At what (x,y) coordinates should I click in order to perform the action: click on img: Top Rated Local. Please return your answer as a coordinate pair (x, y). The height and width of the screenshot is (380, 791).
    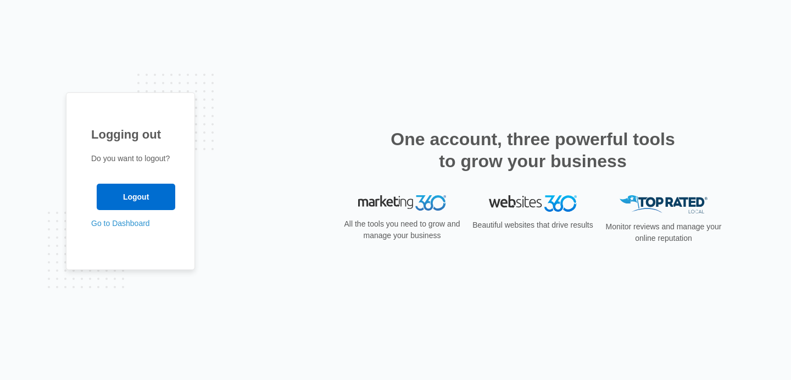
    Looking at the image, I should click on (664, 204).